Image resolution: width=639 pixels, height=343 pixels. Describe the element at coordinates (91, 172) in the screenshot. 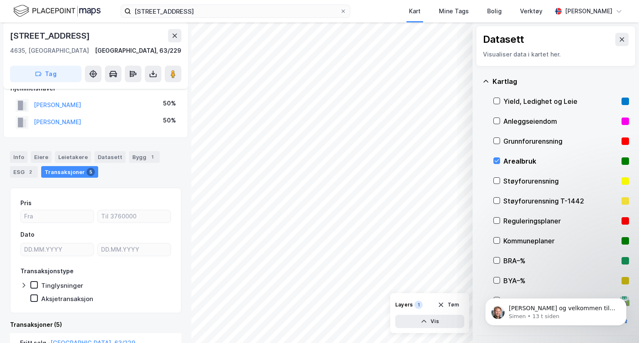

I see `div: 5` at that location.